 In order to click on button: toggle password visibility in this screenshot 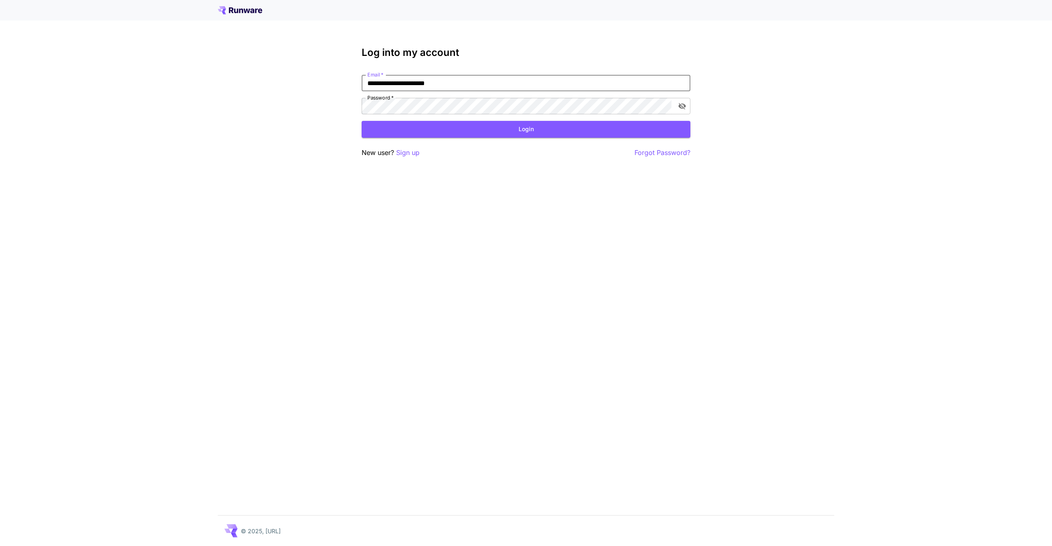, I will do `click(682, 106)`.